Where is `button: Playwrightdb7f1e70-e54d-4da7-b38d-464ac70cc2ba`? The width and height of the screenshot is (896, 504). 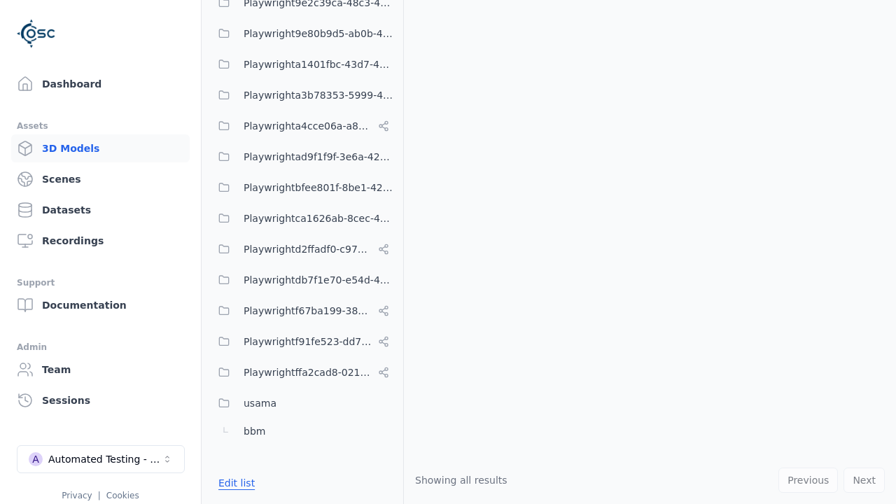
button: Playwrightdb7f1e70-e54d-4da7-b38d-464ac70cc2ba is located at coordinates (302, 280).